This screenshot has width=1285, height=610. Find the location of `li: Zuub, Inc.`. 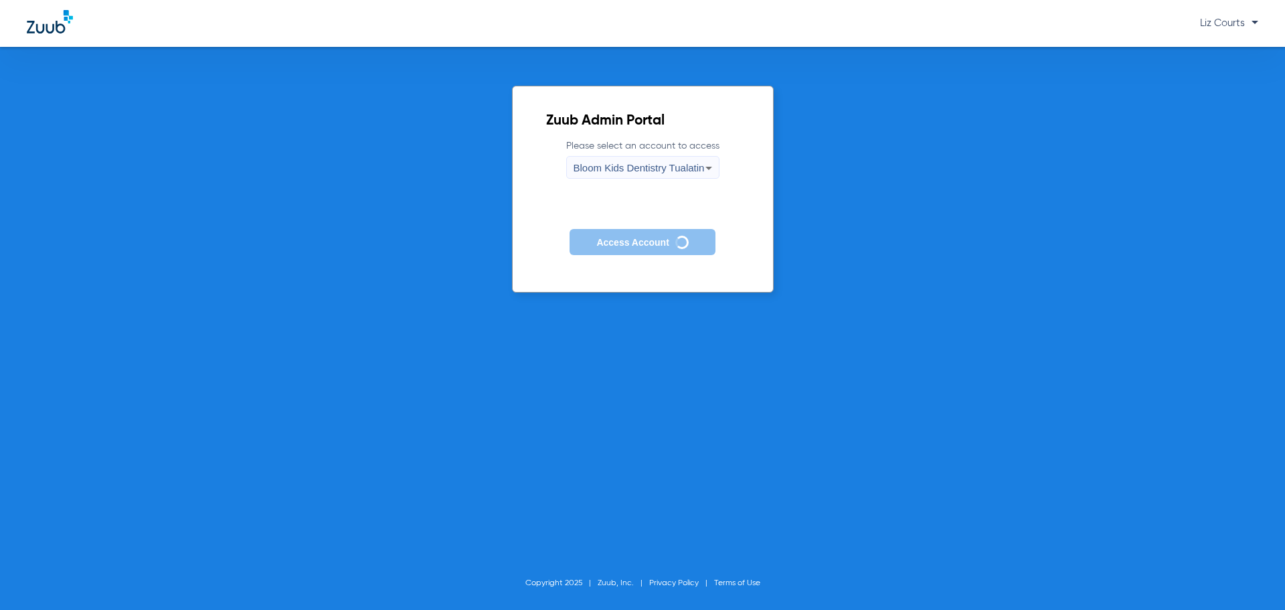

li: Zuub, Inc. is located at coordinates (623, 583).